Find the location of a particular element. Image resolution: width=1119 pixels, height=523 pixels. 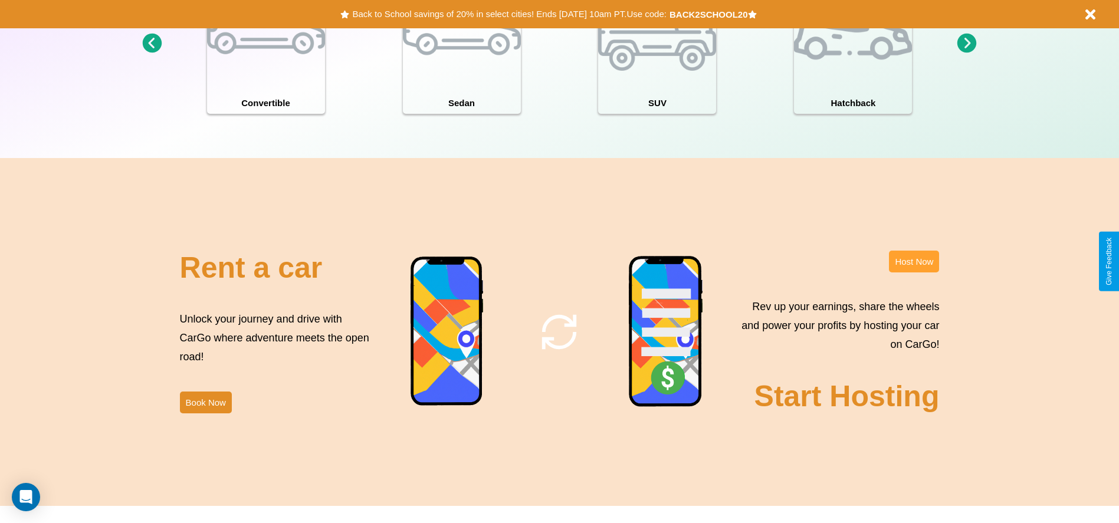

h4: SUV is located at coordinates (657, 103).